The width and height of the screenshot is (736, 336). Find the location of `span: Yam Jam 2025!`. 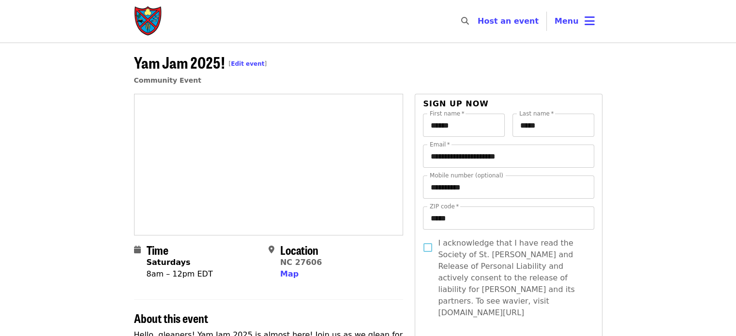

span: Yam Jam 2025! is located at coordinates (200, 62).